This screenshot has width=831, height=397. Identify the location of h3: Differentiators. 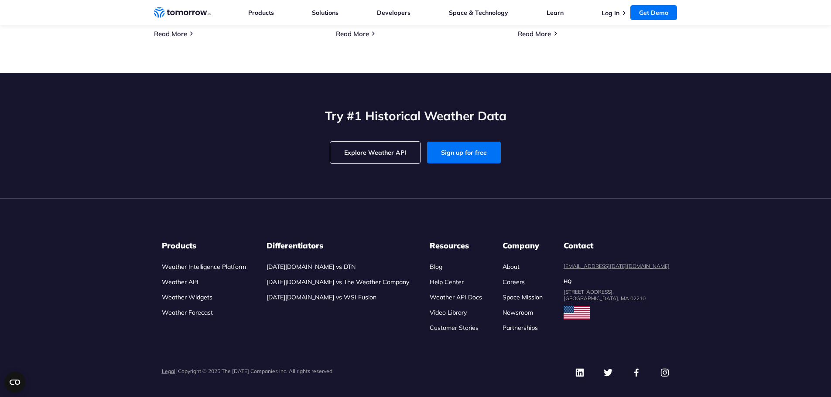
(338, 246).